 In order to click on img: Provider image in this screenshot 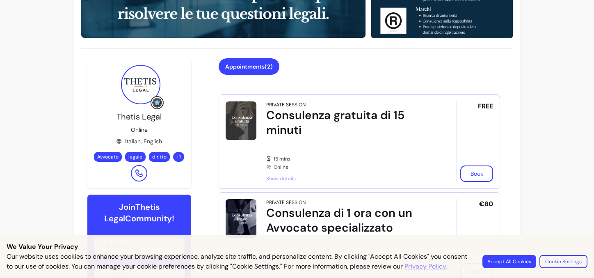, I will do `click(141, 84)`.